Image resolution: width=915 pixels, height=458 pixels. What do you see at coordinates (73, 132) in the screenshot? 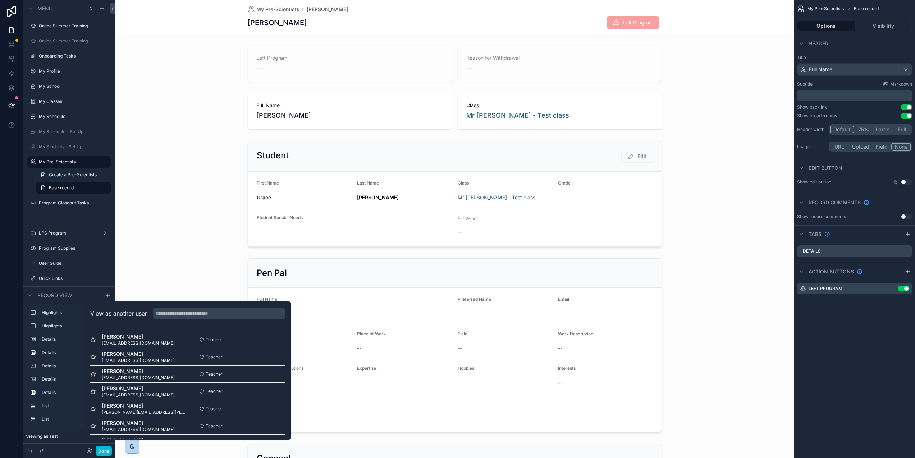
I see `a: My Schedule - Set Up` at bounding box center [73, 132].